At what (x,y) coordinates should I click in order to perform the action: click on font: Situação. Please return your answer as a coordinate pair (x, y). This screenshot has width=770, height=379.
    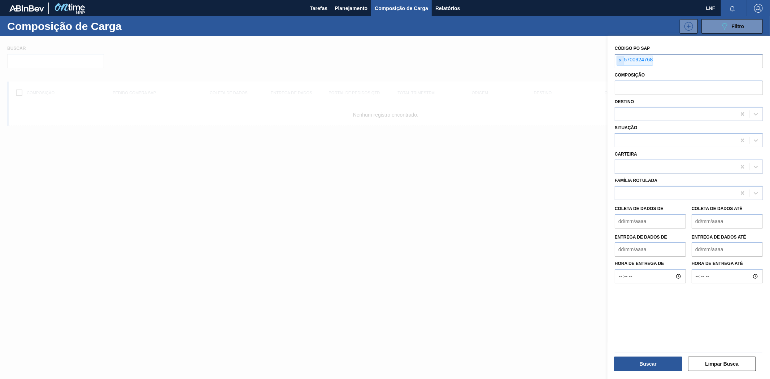
    Looking at the image, I should click on (626, 128).